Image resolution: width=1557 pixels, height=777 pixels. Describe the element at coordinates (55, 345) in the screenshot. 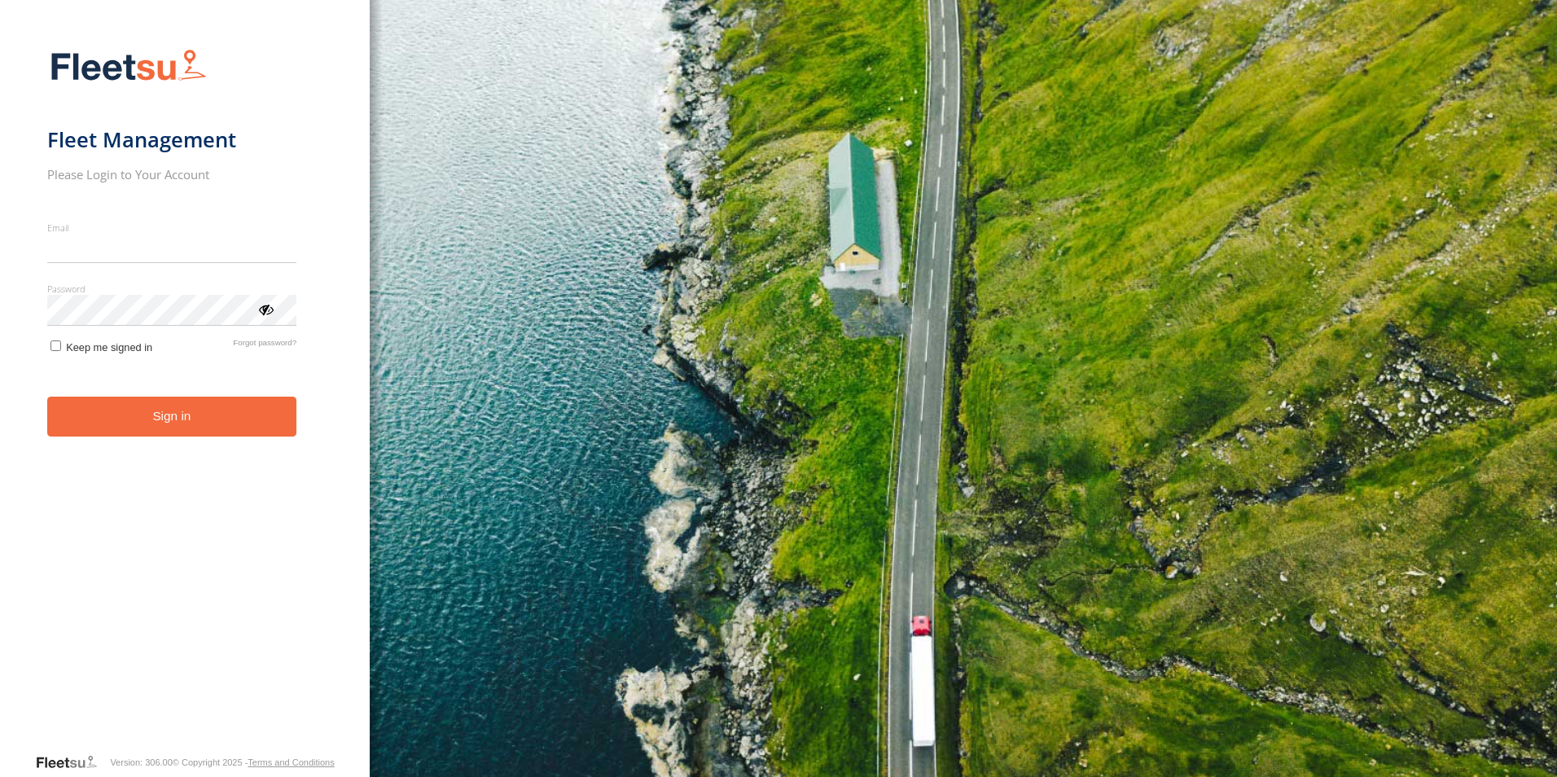

I see `input: Keep me signed in` at that location.